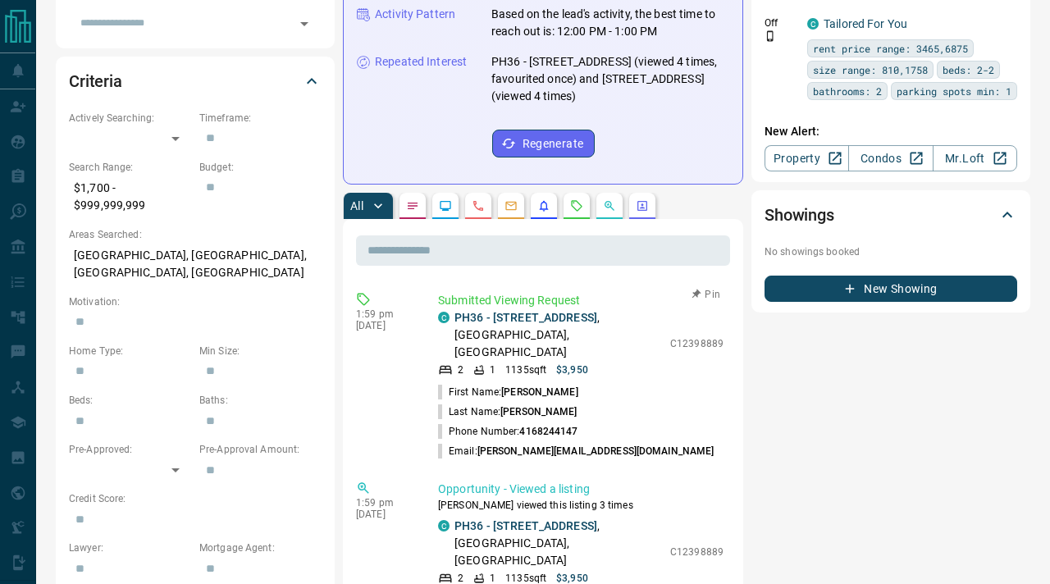 Image resolution: width=1050 pixels, height=584 pixels. What do you see at coordinates (806, 158) in the screenshot?
I see `a: Property` at bounding box center [806, 158].